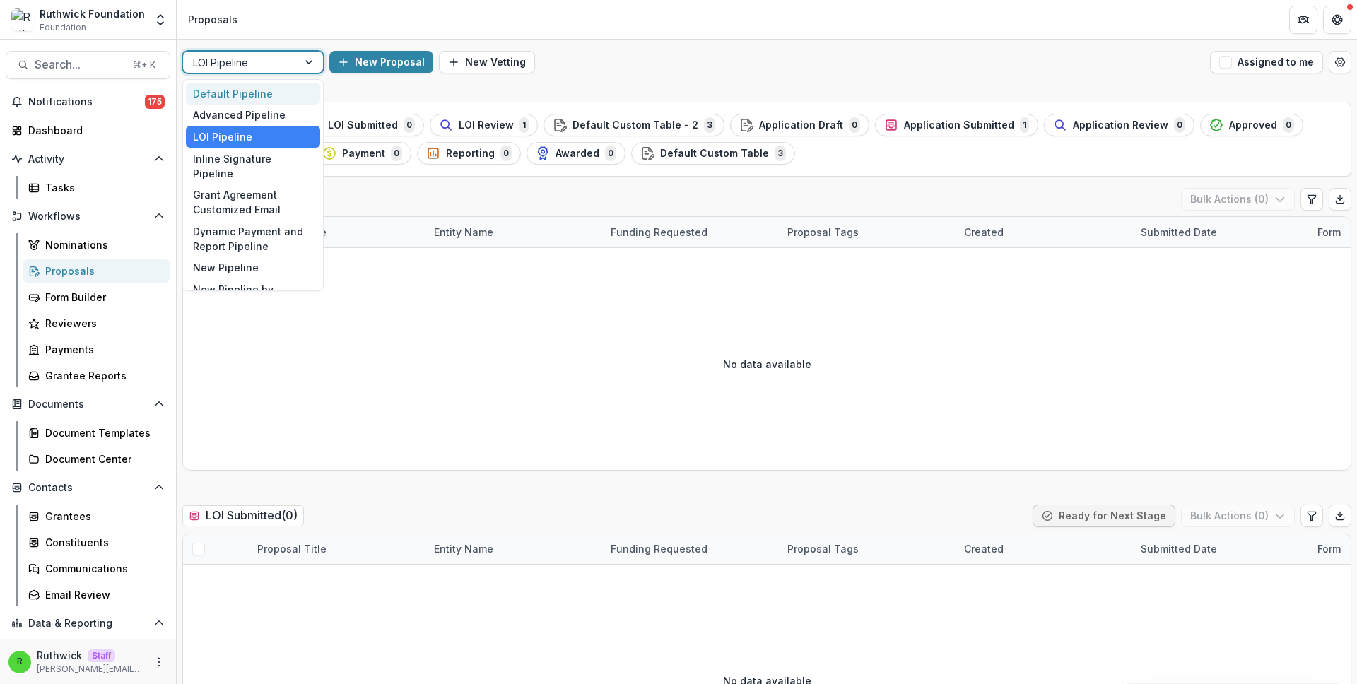  Describe the element at coordinates (361, 125) in the screenshot. I see `button: LOI Submitted0` at that location.